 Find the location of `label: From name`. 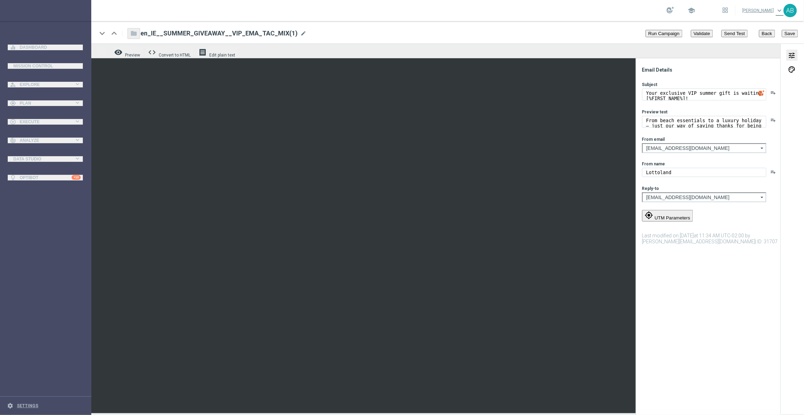

label: From name is located at coordinates (653, 164).